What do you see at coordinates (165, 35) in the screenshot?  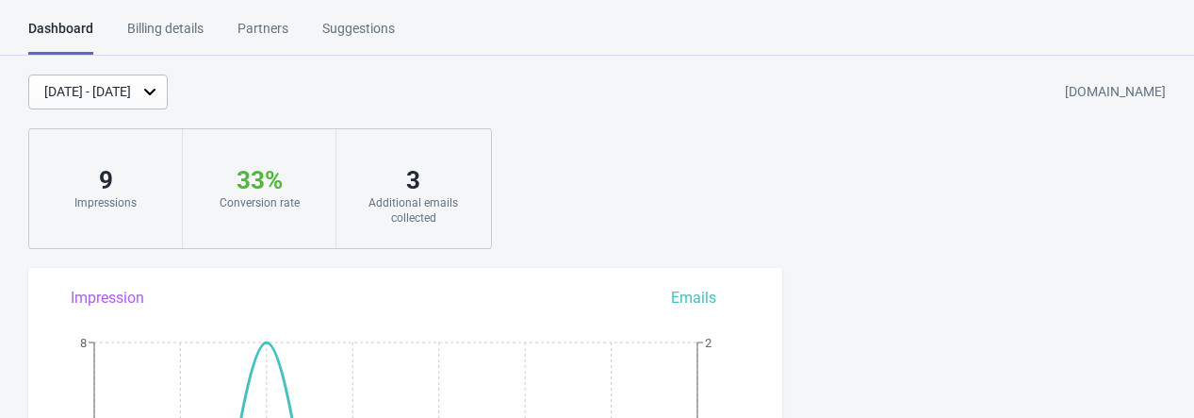 I see `div: Billing details` at bounding box center [165, 35].